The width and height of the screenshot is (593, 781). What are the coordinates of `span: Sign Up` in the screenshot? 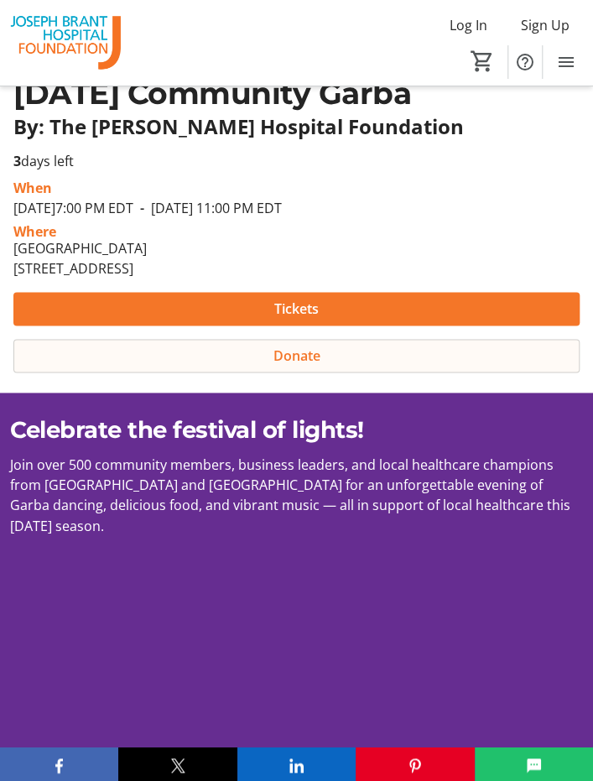 It's located at (545, 25).